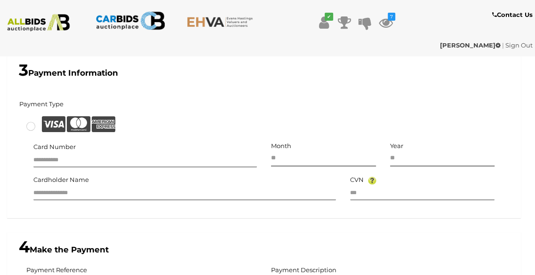 This screenshot has height=275, width=535. What do you see at coordinates (357, 180) in the screenshot?
I see `h5: CVN` at bounding box center [357, 180].